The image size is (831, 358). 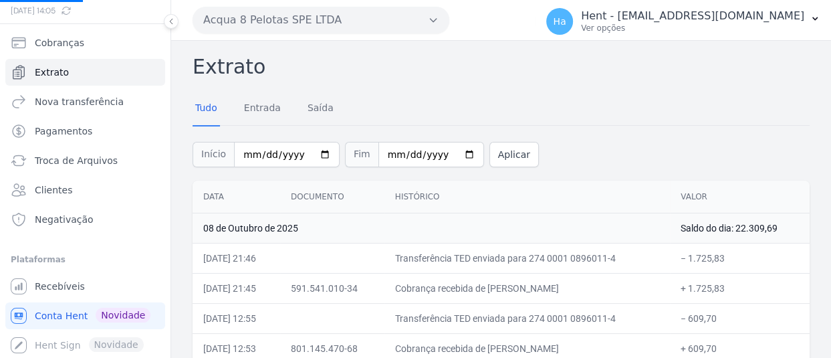 What do you see at coordinates (76, 160) in the screenshot?
I see `span: Troca de Arquivos` at bounding box center [76, 160].